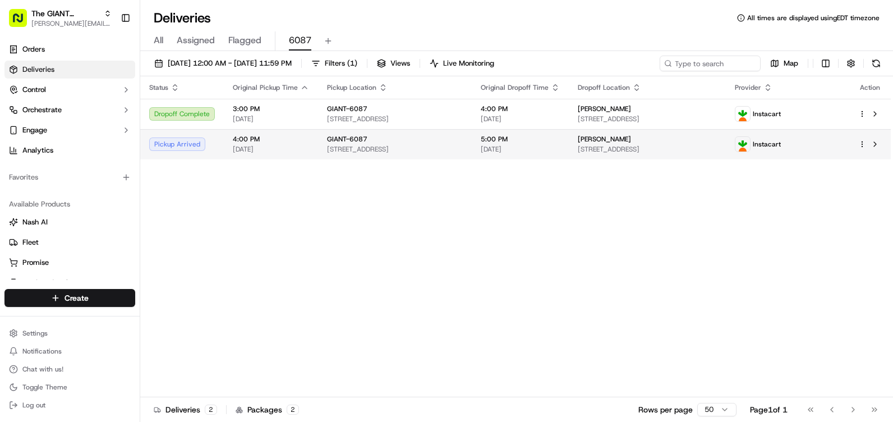 The height and width of the screenshot is (422, 893). Describe the element at coordinates (876, 63) in the screenshot. I see `button: Refresh` at that location.